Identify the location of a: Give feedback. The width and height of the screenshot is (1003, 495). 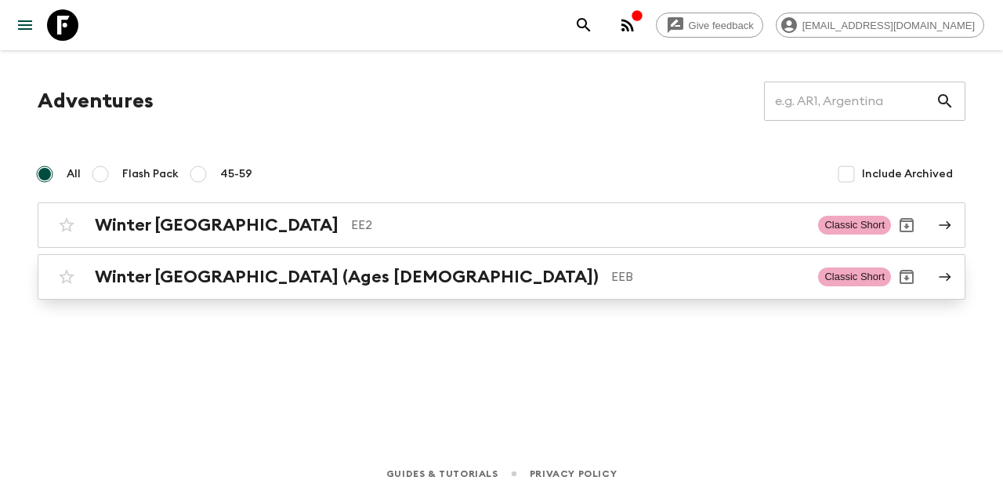
(709, 25).